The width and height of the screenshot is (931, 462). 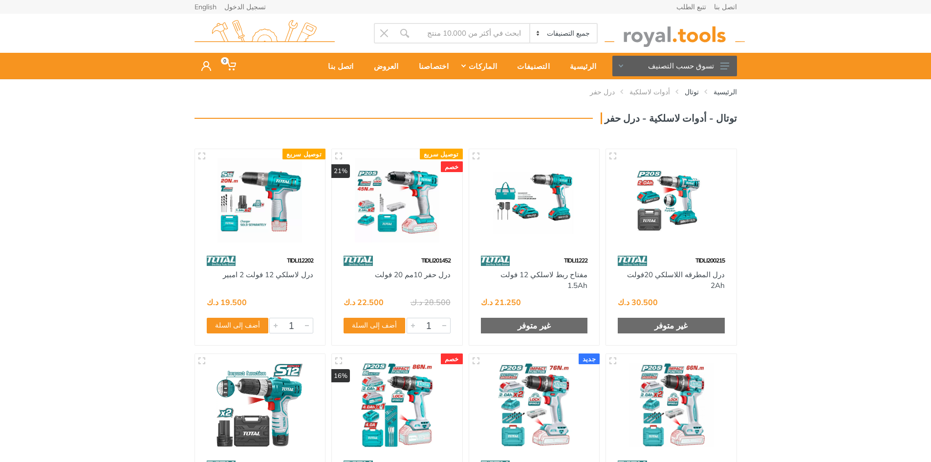 I want to click on img: Royal Tools - درل حفر 10مم 20 فولت, so click(x=397, y=200).